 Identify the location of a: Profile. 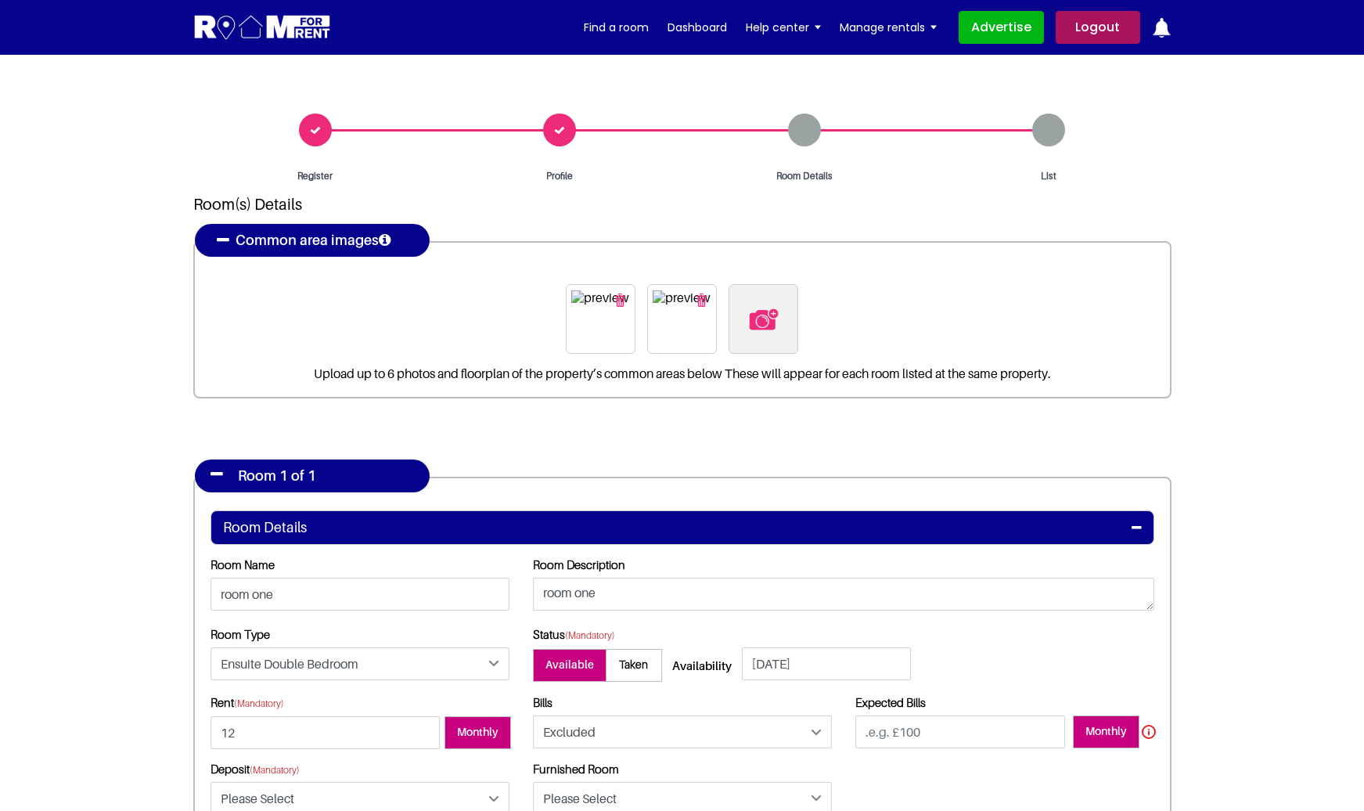
(559, 148).